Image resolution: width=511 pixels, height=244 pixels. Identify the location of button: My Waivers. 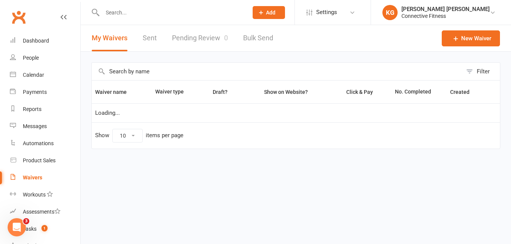
(109, 38).